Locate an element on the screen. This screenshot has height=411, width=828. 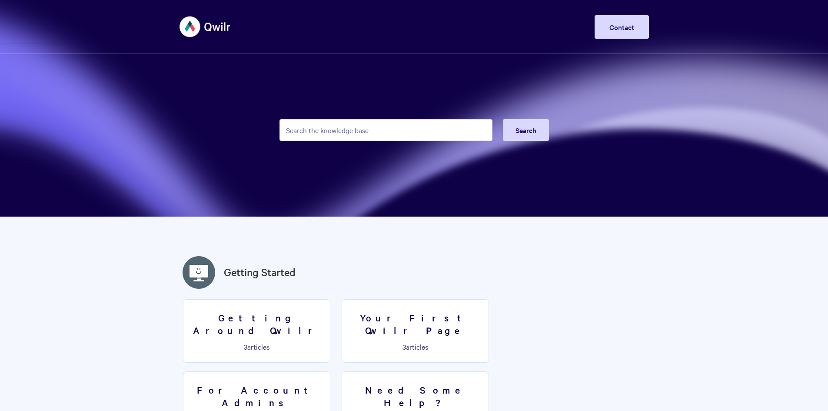
button: Search is located at coordinates (526, 130).